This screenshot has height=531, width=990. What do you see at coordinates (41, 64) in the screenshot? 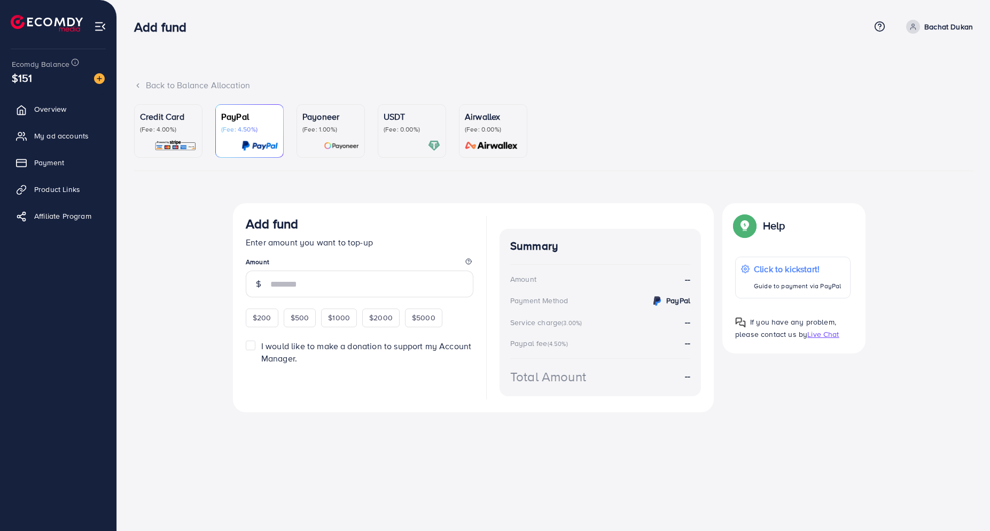
I see `span: Ecomdy Balance` at bounding box center [41, 64].